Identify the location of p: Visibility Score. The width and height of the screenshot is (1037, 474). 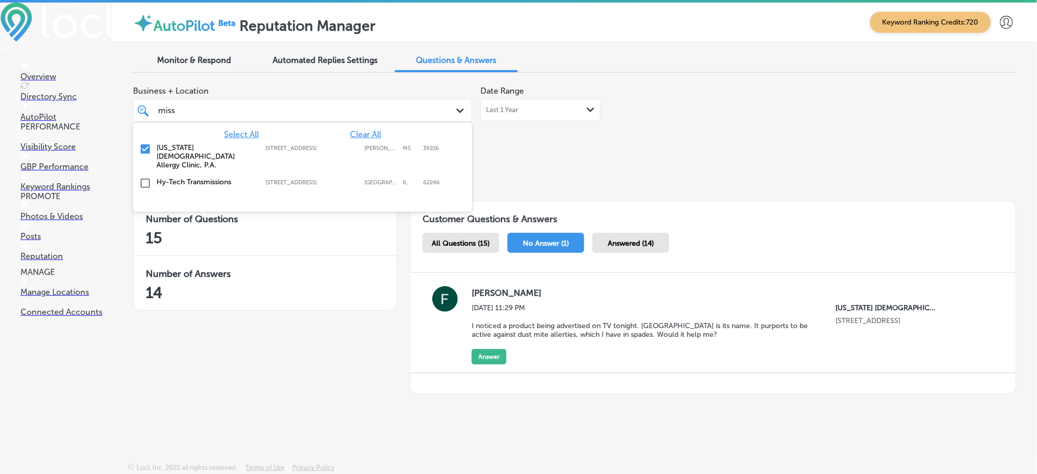
(67, 146).